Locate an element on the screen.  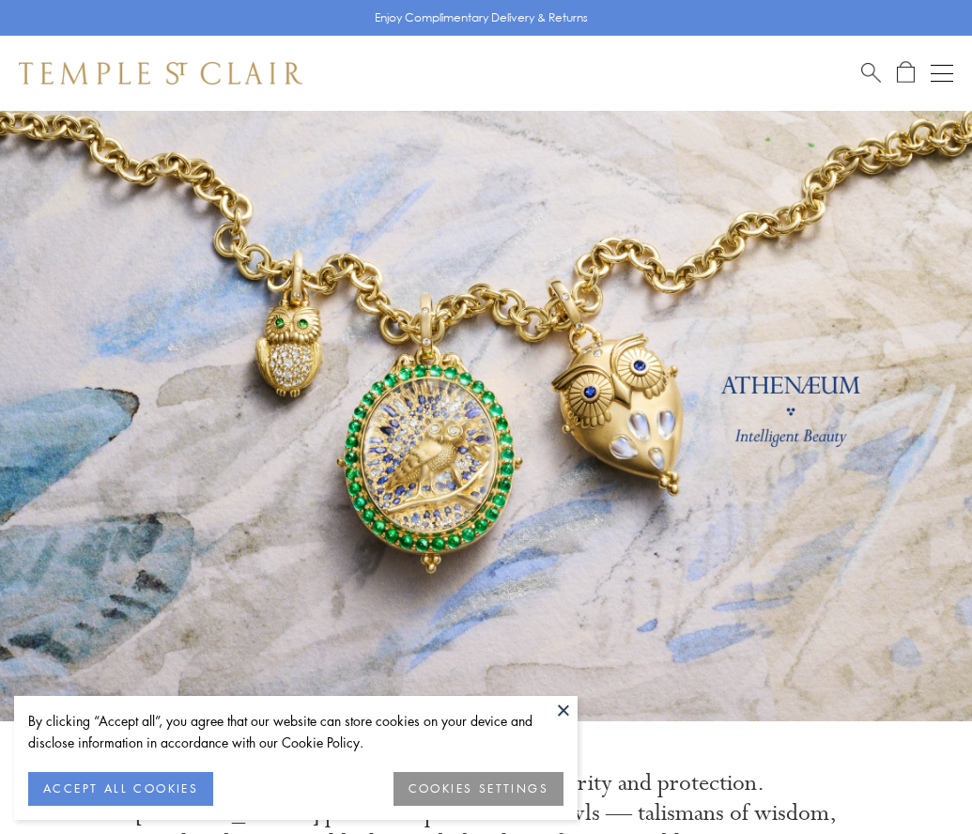
button: ACCEPT ALL COOKIES is located at coordinates (120, 789).